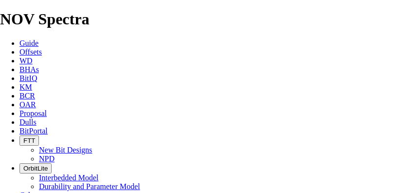  Describe the element at coordinates (26, 60) in the screenshot. I see `a: WD` at that location.